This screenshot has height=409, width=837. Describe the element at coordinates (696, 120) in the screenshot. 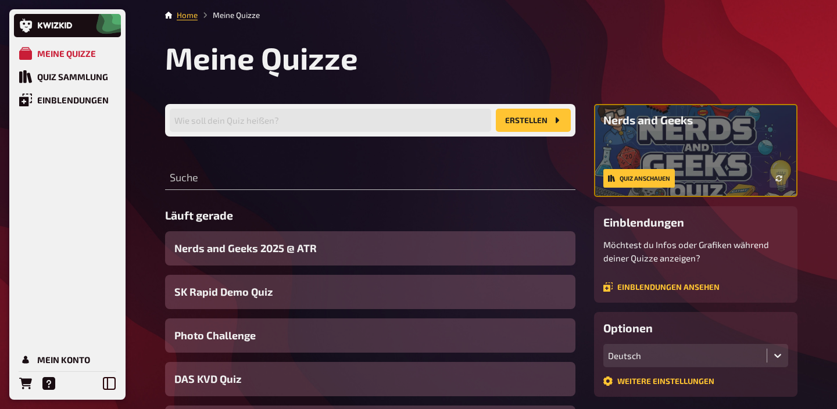

I see `h3: Nerds and Geeks` at that location.